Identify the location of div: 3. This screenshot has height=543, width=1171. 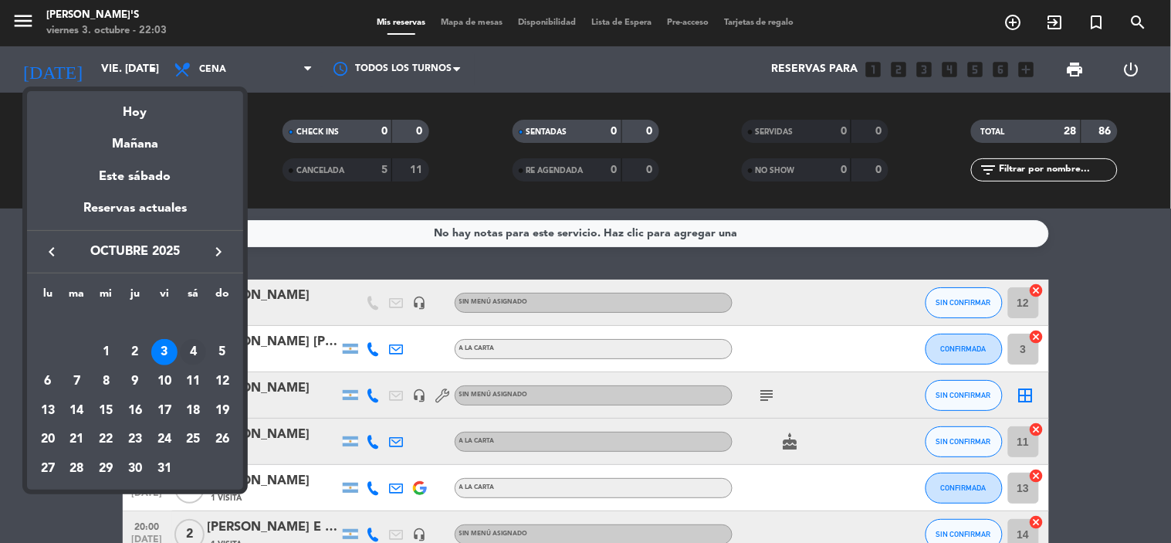
(164, 352).